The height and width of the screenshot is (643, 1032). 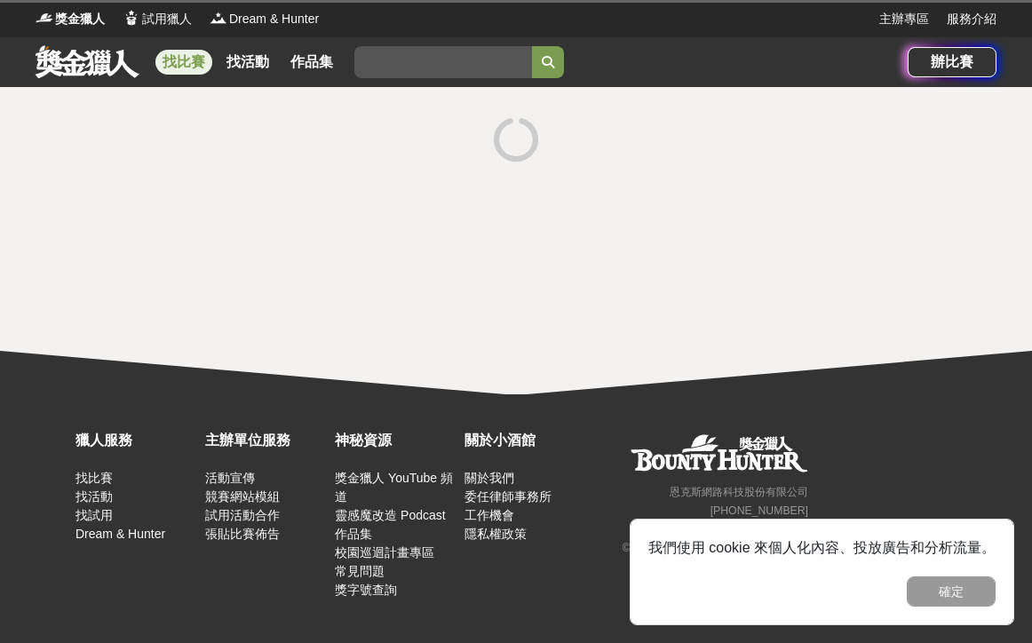 I want to click on a: 獎金獵人 YouTube 頻道, so click(x=393, y=487).